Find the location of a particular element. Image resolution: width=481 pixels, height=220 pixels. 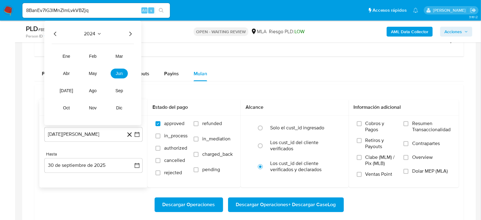

button: Acciones is located at coordinates (456, 32).